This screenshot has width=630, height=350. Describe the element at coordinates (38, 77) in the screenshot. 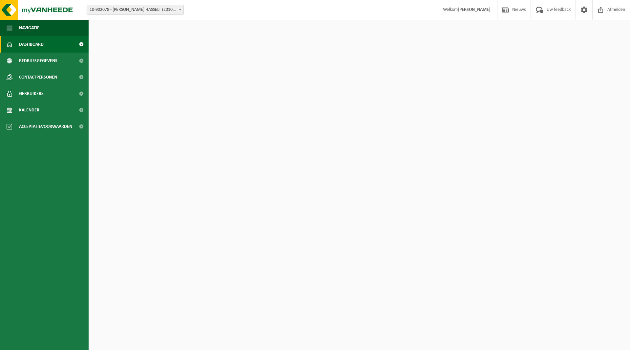

I see `span: Contactpersonen` at that location.